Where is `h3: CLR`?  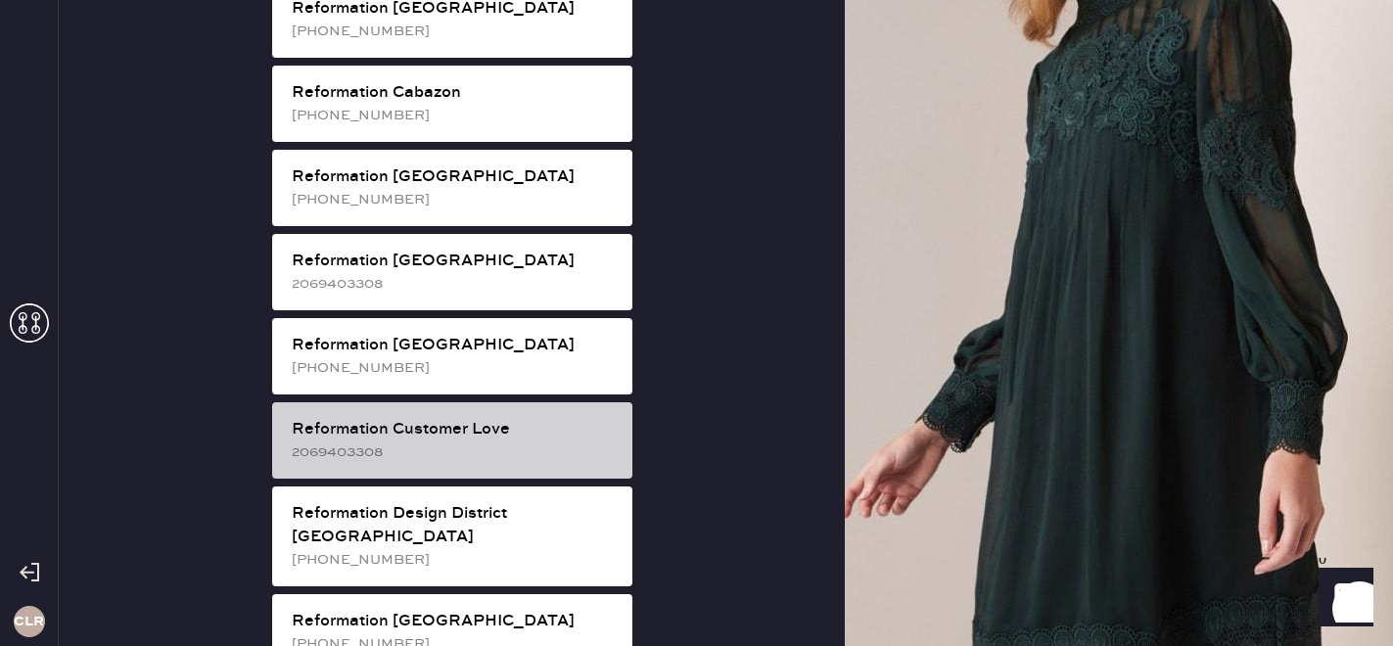
h3: CLR is located at coordinates (28, 622).